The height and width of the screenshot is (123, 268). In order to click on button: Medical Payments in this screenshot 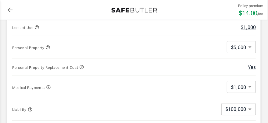, I will do `click(31, 88)`.